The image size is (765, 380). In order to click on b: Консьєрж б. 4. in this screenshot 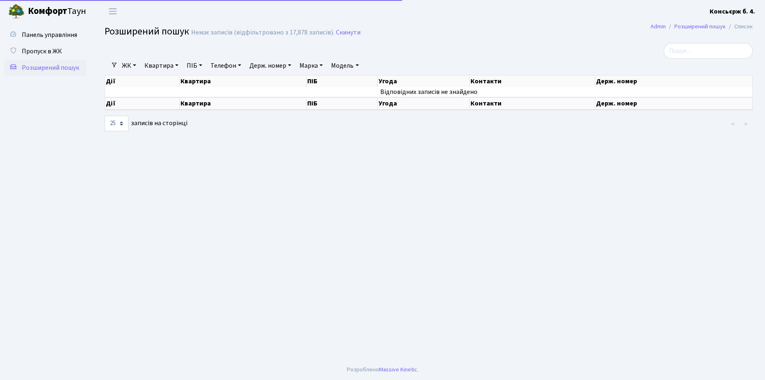, I will do `click(732, 11)`.